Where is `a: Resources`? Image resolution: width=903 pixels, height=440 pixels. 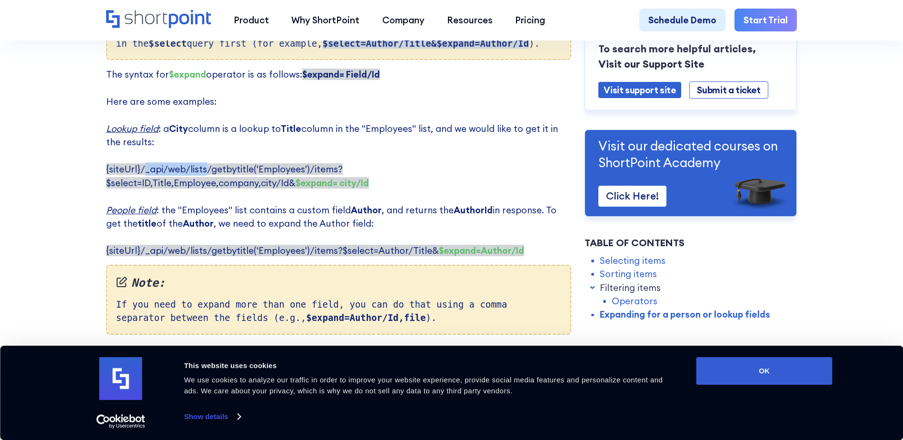 a: Resources is located at coordinates (469, 20).